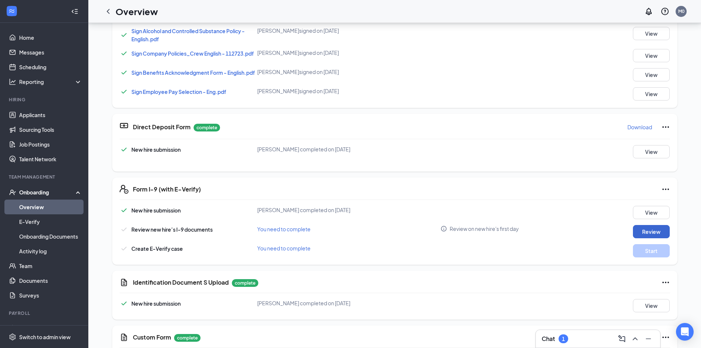  Describe the element at coordinates (47, 192) in the screenshot. I see `div: Onboarding` at that location.